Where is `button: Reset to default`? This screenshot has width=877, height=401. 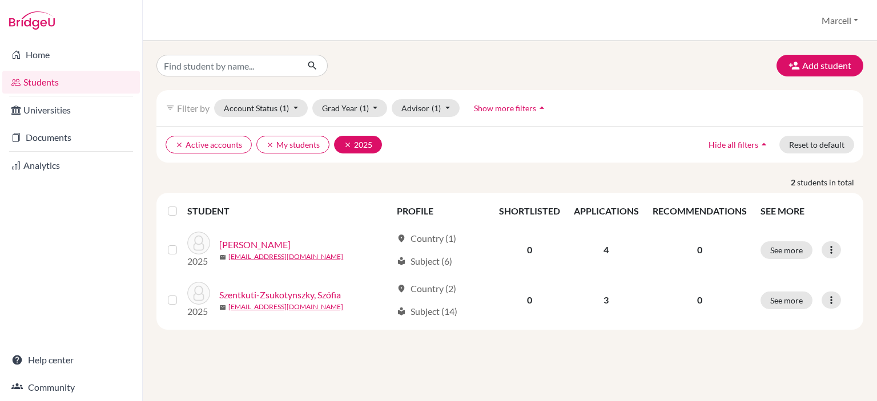
button: Reset to default is located at coordinates (816, 144).